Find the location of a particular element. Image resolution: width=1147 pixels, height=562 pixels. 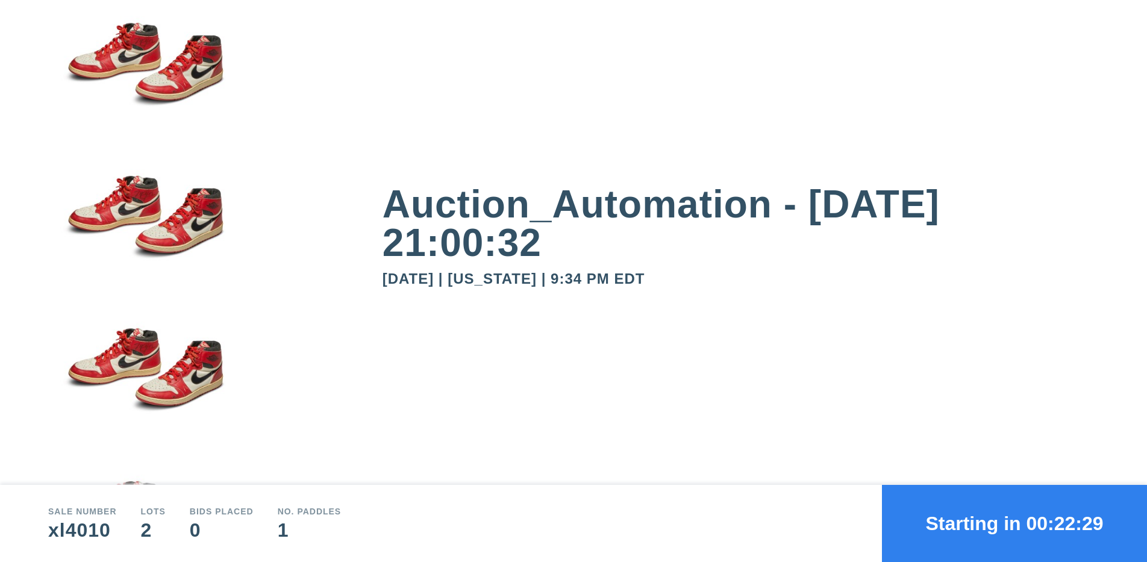

div: Lots is located at coordinates (153, 511).